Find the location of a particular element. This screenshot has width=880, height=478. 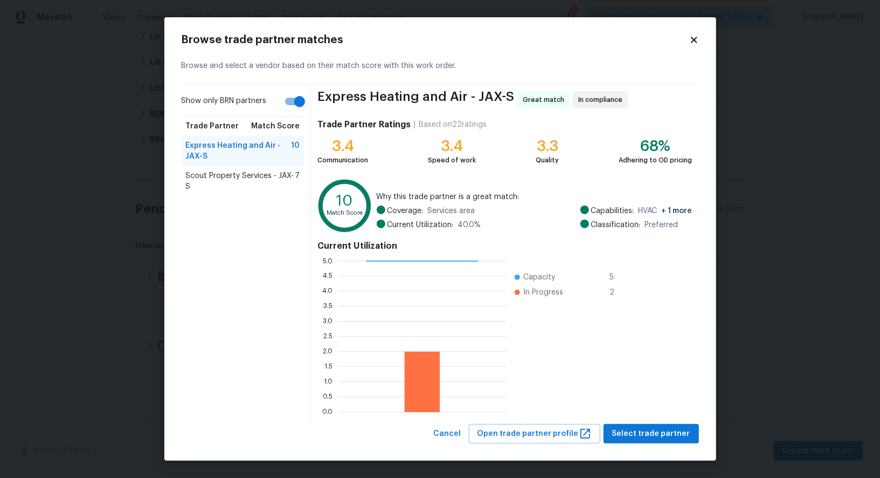

span: Preferred is located at coordinates (662, 225).